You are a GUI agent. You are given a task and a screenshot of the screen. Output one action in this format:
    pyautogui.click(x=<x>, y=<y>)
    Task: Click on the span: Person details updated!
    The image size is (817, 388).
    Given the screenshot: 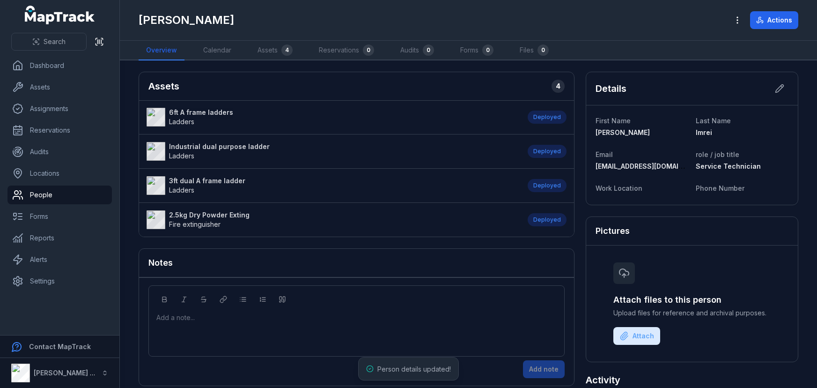 What is the action you would take?
    pyautogui.click(x=414, y=368)
    